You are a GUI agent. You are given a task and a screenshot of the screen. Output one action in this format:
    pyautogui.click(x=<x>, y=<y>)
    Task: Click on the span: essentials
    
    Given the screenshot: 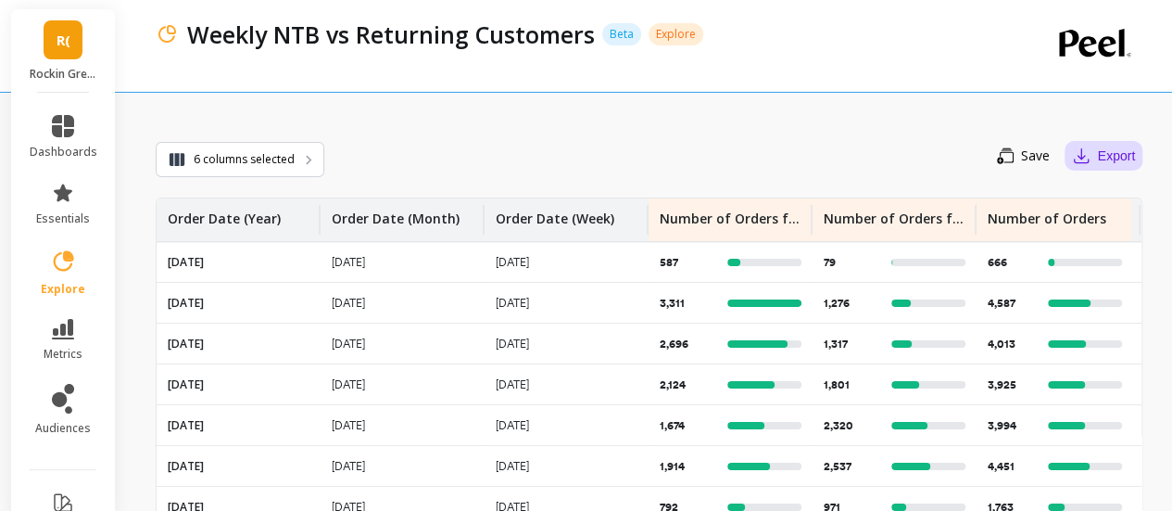 What is the action you would take?
    pyautogui.click(x=63, y=219)
    